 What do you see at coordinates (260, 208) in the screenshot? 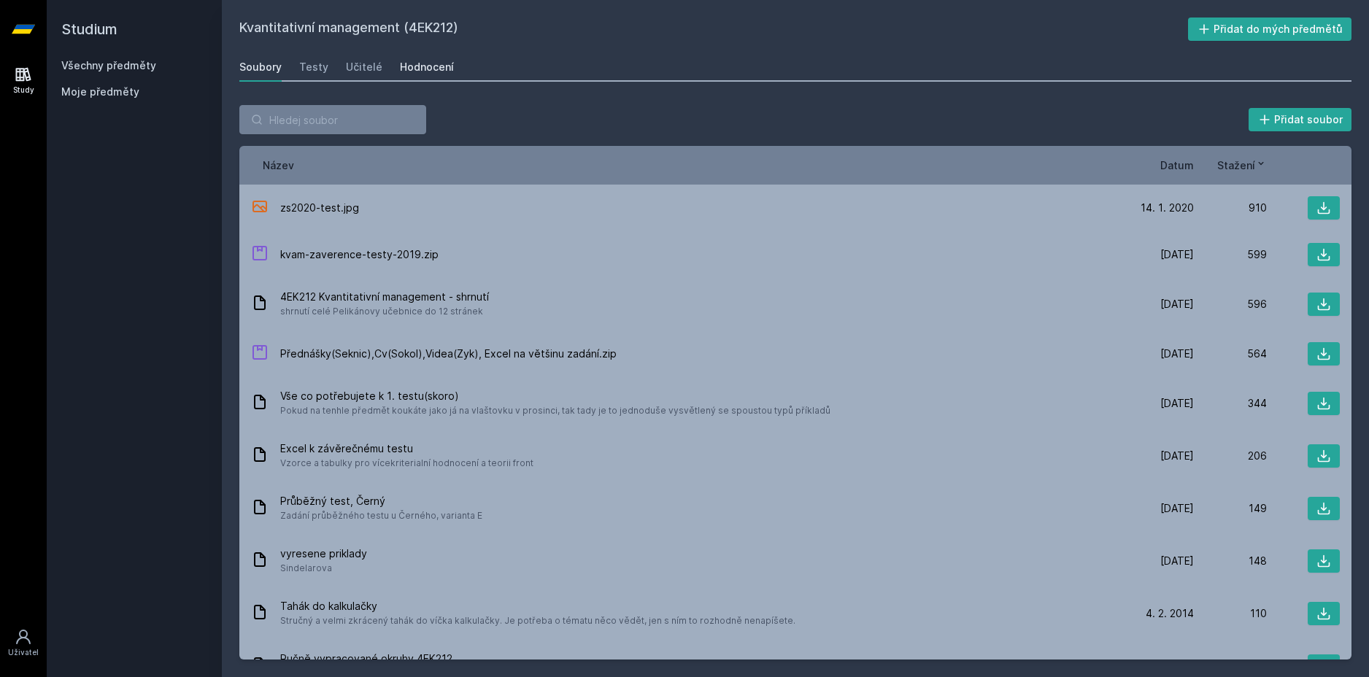
I see `div: JPG` at bounding box center [260, 208].